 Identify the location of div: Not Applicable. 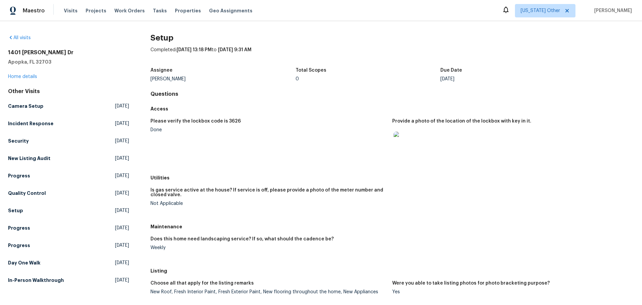
(268, 203).